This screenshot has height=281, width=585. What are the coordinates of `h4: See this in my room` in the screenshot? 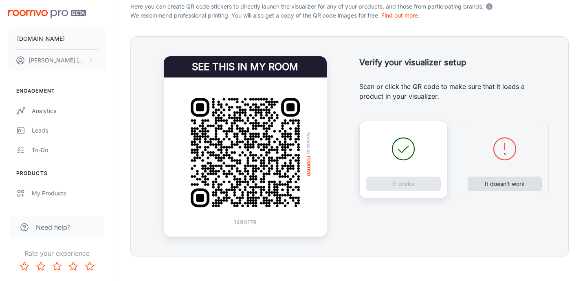 It's located at (245, 67).